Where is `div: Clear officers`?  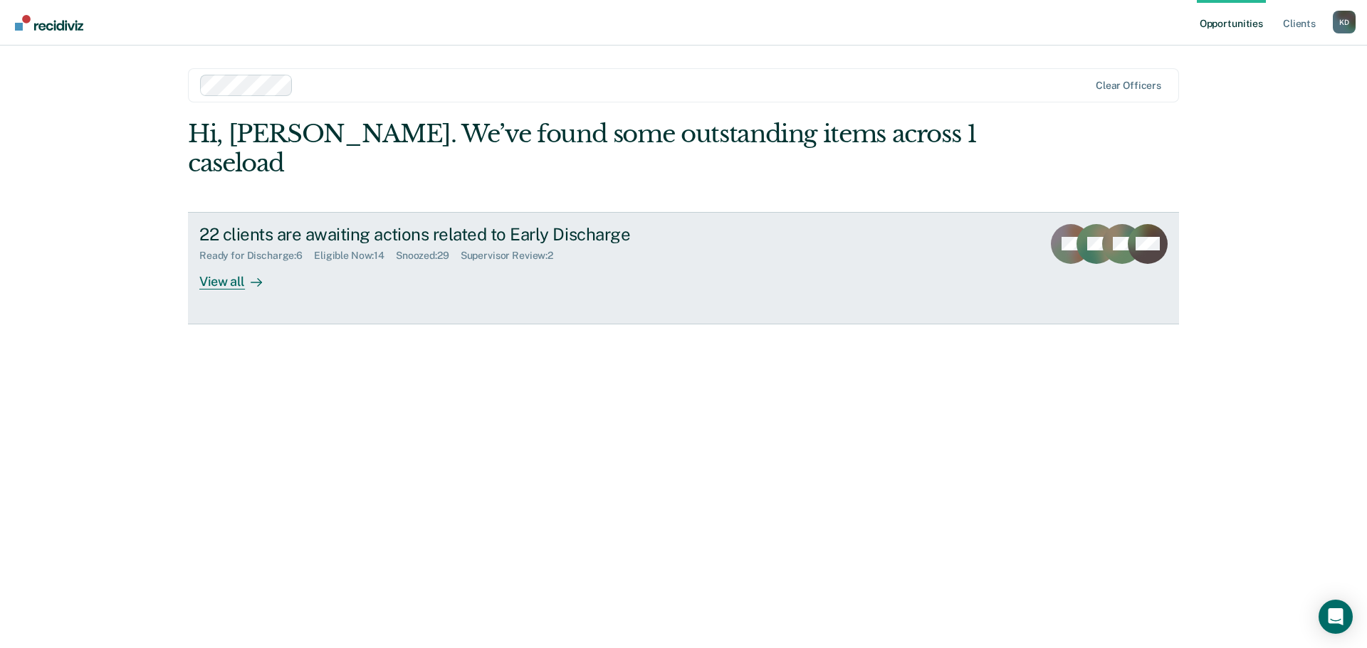
div: Clear officers is located at coordinates (1128, 85).